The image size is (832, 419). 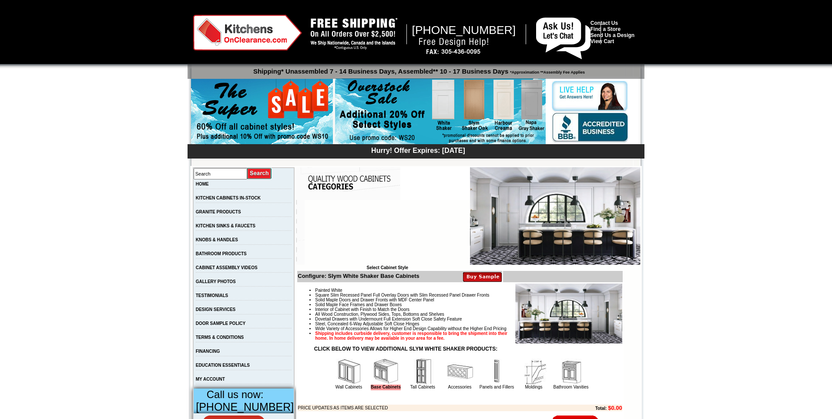 I want to click on a: KNOBS & HANDLES, so click(x=217, y=239).